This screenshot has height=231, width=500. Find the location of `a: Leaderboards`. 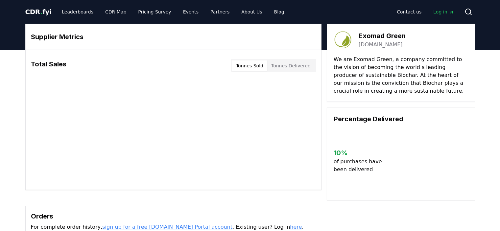

a: Leaderboards is located at coordinates (78, 12).